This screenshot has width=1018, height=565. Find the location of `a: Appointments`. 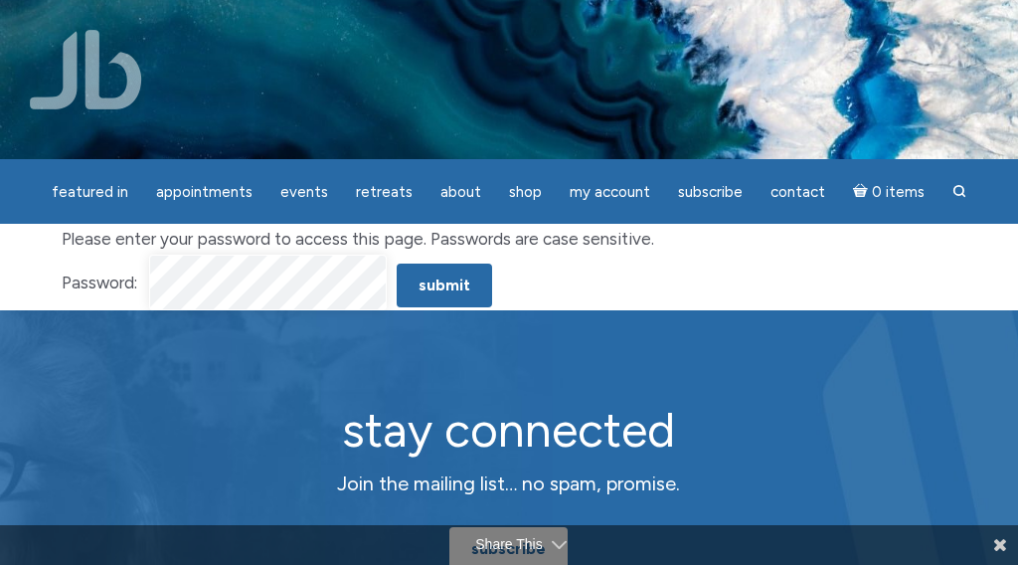

a: Appointments is located at coordinates (204, 192).